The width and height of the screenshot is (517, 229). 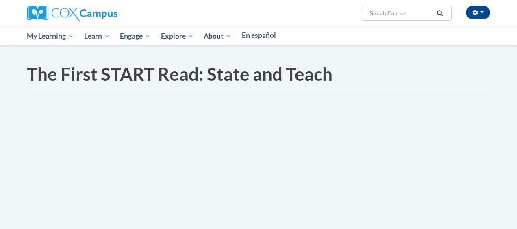 I want to click on a: My Learning, so click(x=50, y=36).